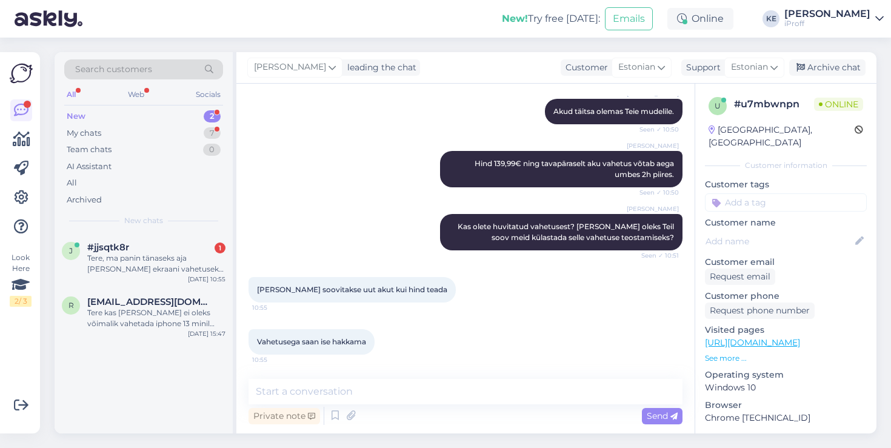  I want to click on div: # u7mbwnpn, so click(774, 104).